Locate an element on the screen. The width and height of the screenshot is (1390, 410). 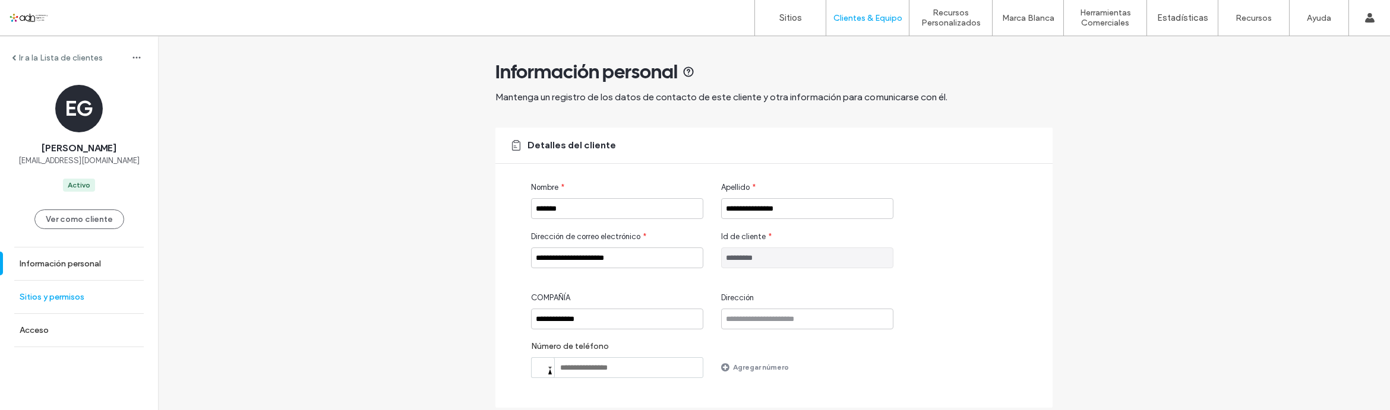
label: Ayuda is located at coordinates (1319, 18).